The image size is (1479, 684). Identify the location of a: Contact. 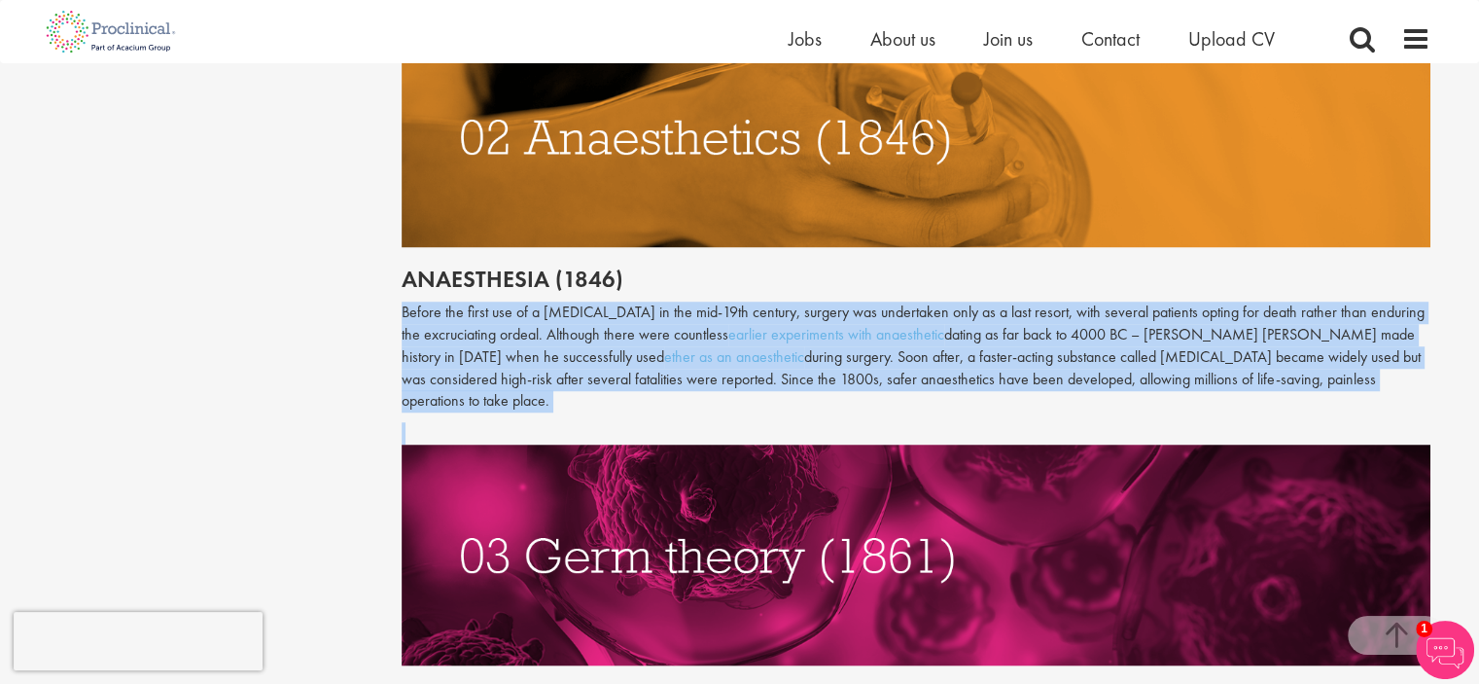
(1111, 39).